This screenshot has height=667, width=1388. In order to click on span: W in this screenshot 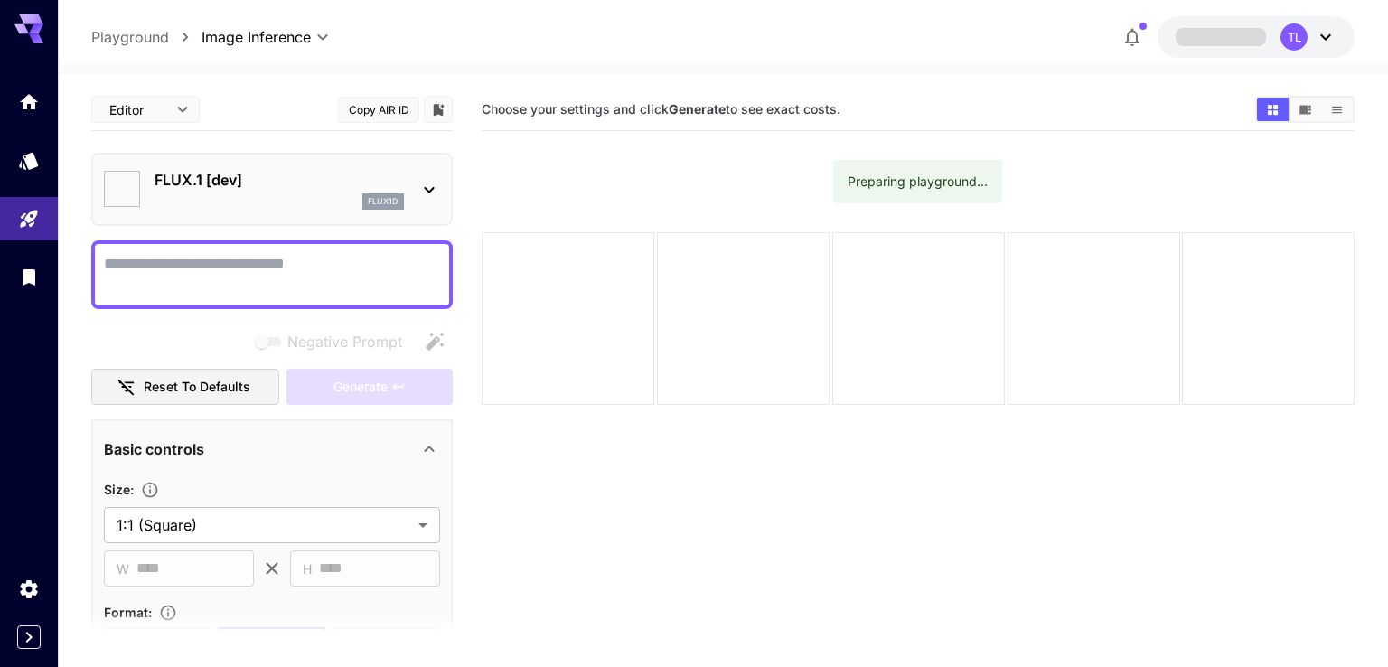, I will do `click(123, 568)`.